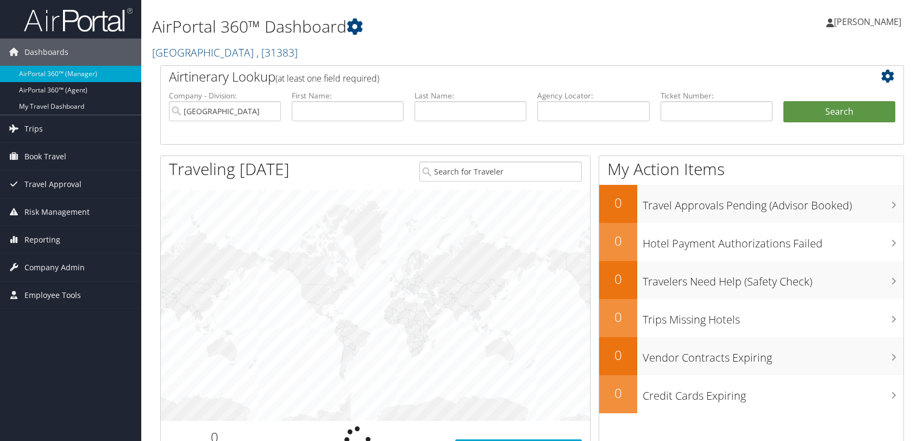 Image resolution: width=923 pixels, height=441 pixels. Describe the element at coordinates (42, 240) in the screenshot. I see `span: Reporting` at that location.